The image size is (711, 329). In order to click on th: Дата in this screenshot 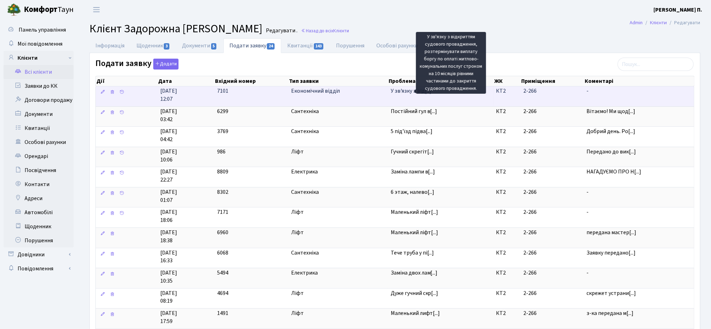, I will do `click(186, 81)`.